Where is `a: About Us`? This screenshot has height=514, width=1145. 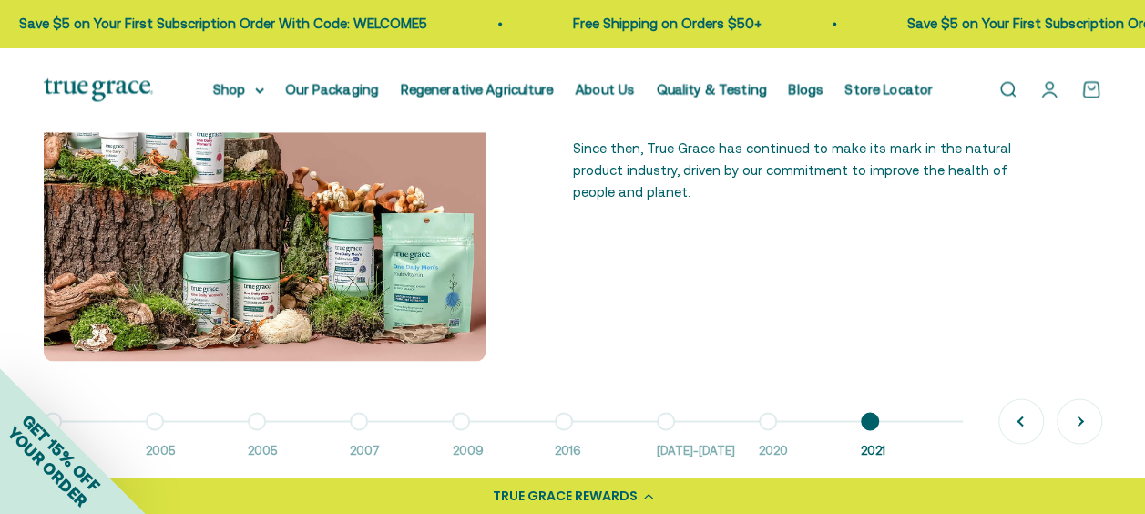
a: About Us is located at coordinates (605, 88).